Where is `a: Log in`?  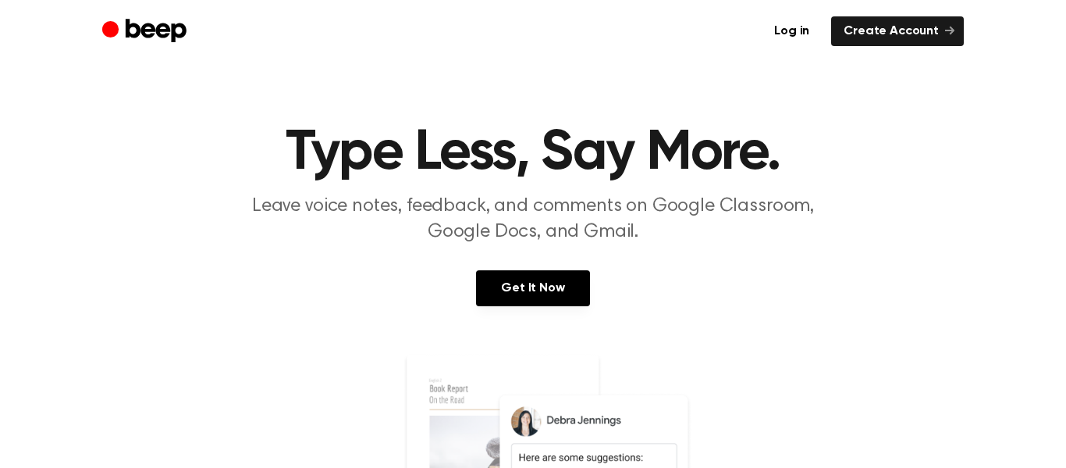
a: Log in is located at coordinates (792, 31).